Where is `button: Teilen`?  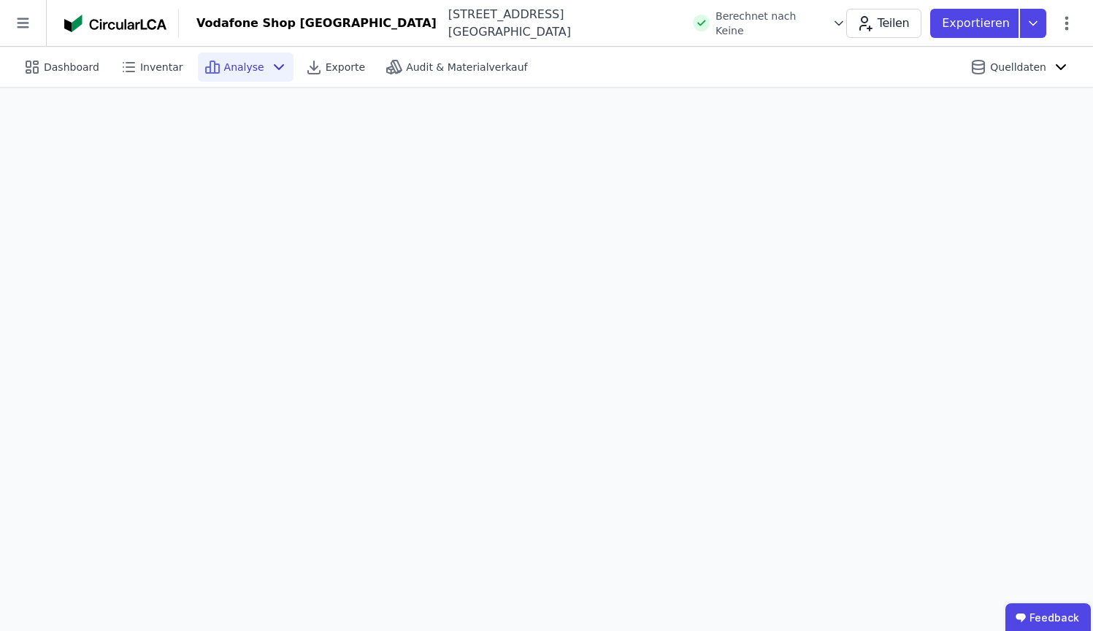 button: Teilen is located at coordinates (883, 23).